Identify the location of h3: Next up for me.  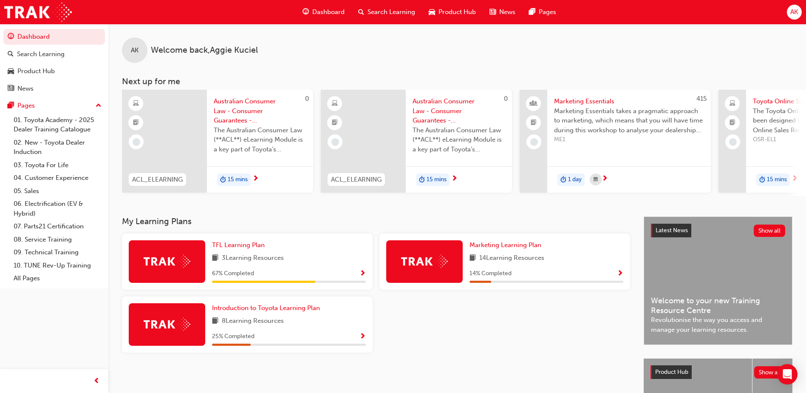
(457, 81).